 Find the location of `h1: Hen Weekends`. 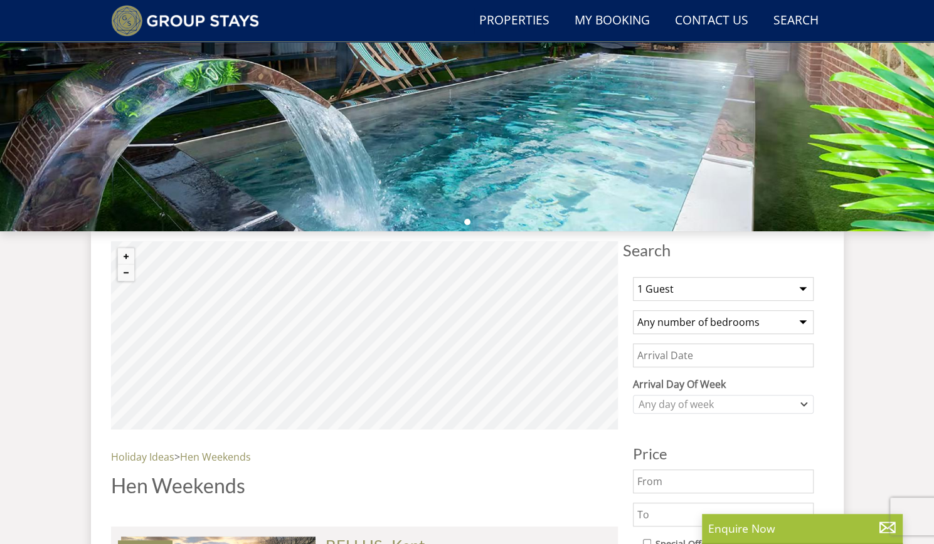

h1: Hen Weekends is located at coordinates (364, 485).